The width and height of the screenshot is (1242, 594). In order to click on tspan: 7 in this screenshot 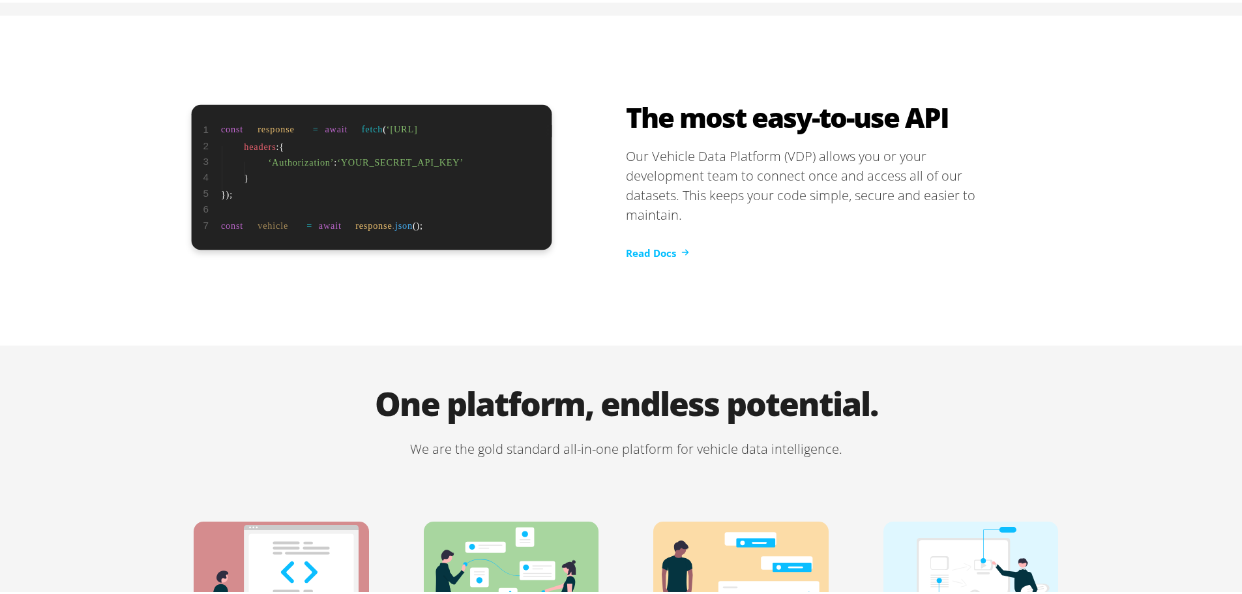, I will do `click(205, 222)`.